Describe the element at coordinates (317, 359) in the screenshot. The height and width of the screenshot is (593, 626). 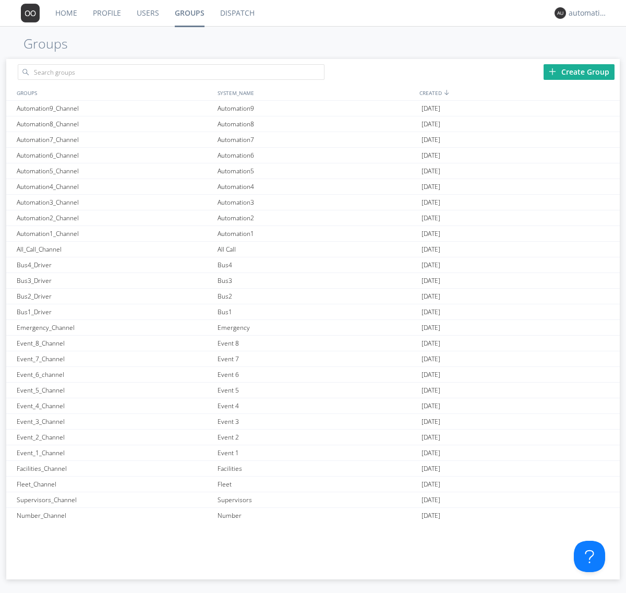
I see `div: Event 7` at that location.